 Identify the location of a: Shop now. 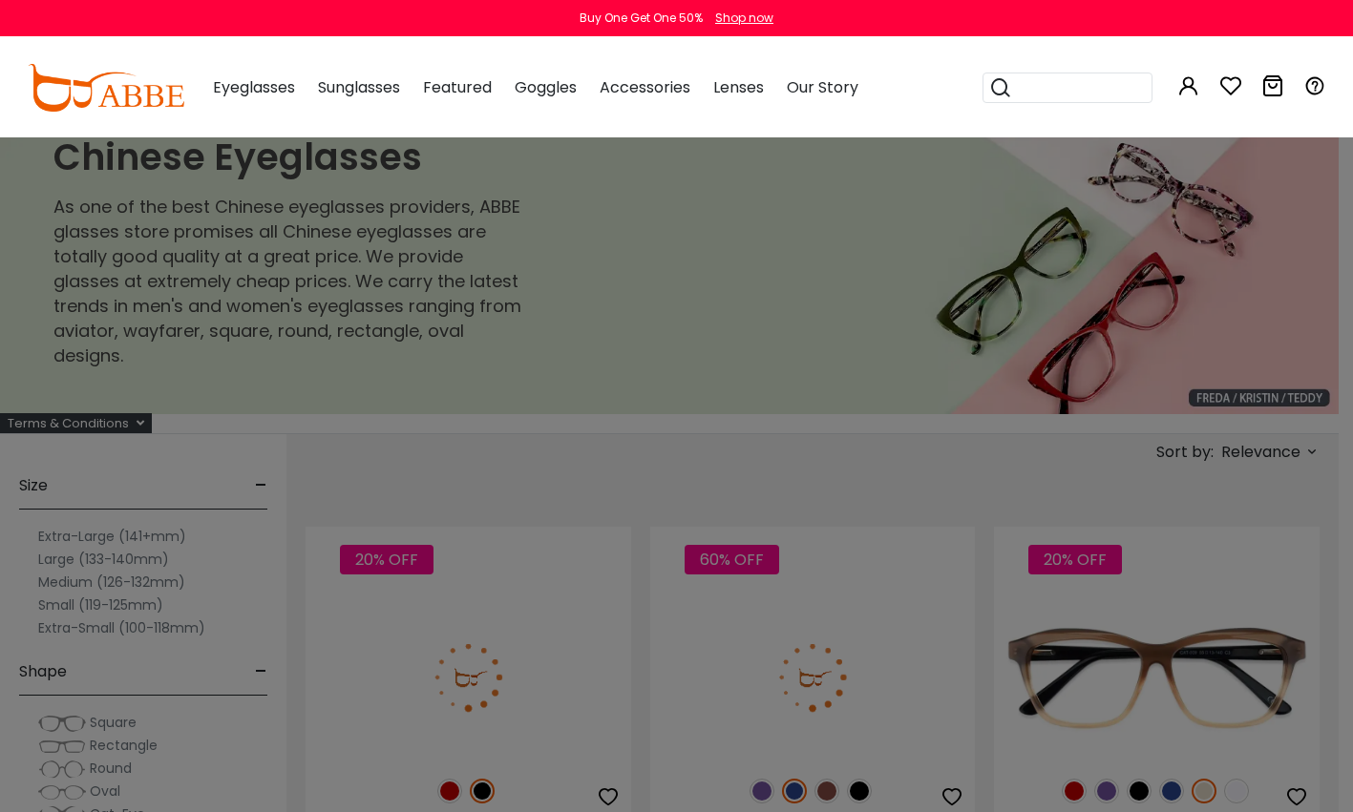
(739, 17).